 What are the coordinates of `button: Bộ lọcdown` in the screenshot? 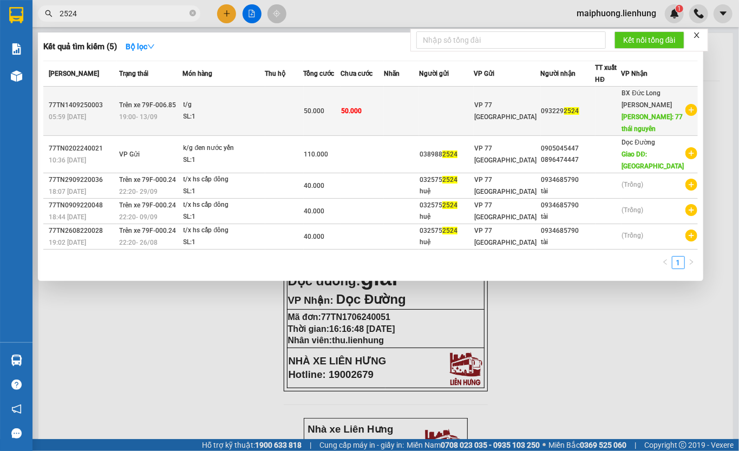 It's located at (140, 47).